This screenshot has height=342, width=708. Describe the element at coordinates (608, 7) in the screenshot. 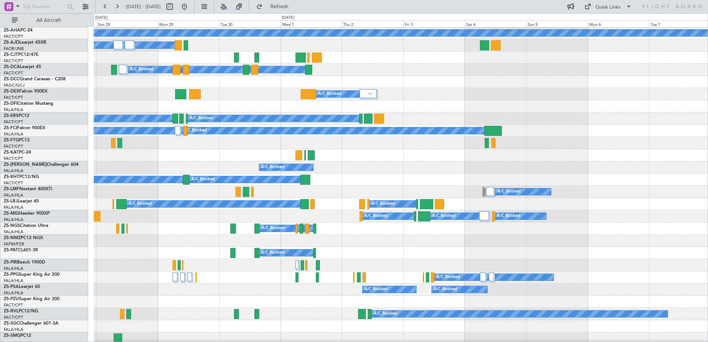

I see `div: Quick Links` at that location.